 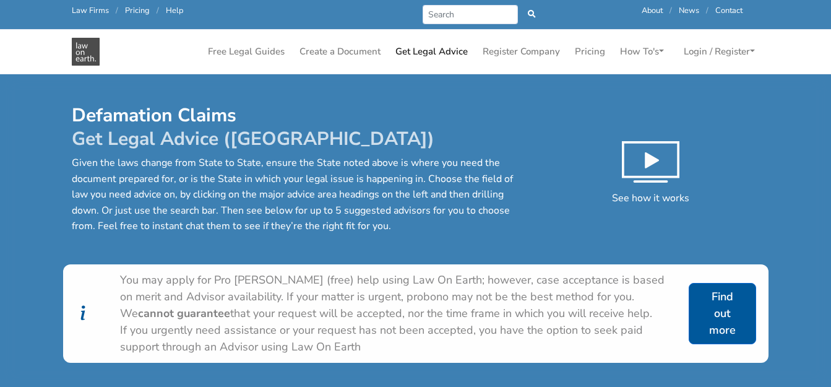 What do you see at coordinates (298, 127) in the screenshot?
I see `h1: Defamation Claims` at bounding box center [298, 127].